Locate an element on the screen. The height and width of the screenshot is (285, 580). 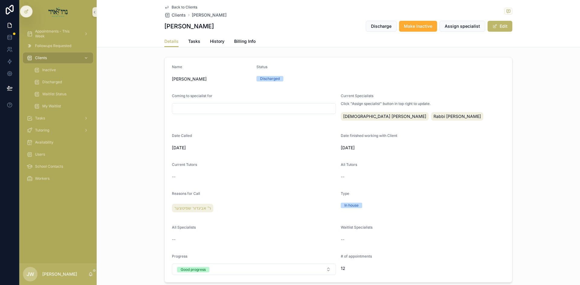
a: Users is located at coordinates (58, 155).